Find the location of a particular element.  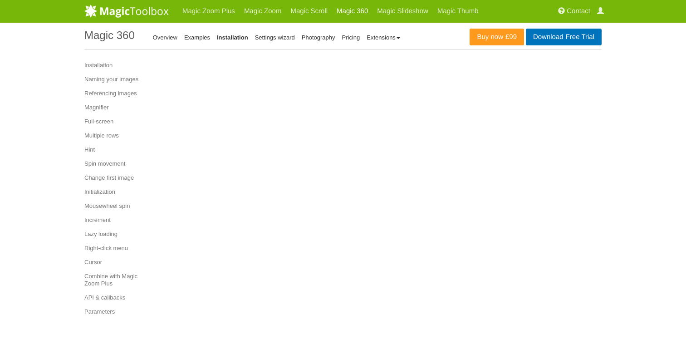

a: Pricing is located at coordinates (351, 37).